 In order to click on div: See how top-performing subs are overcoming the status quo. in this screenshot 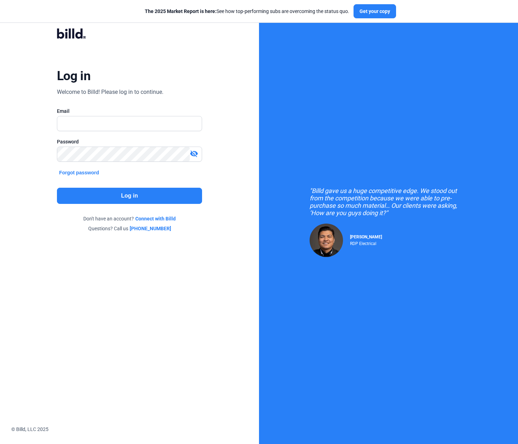, I will do `click(247, 11)`.